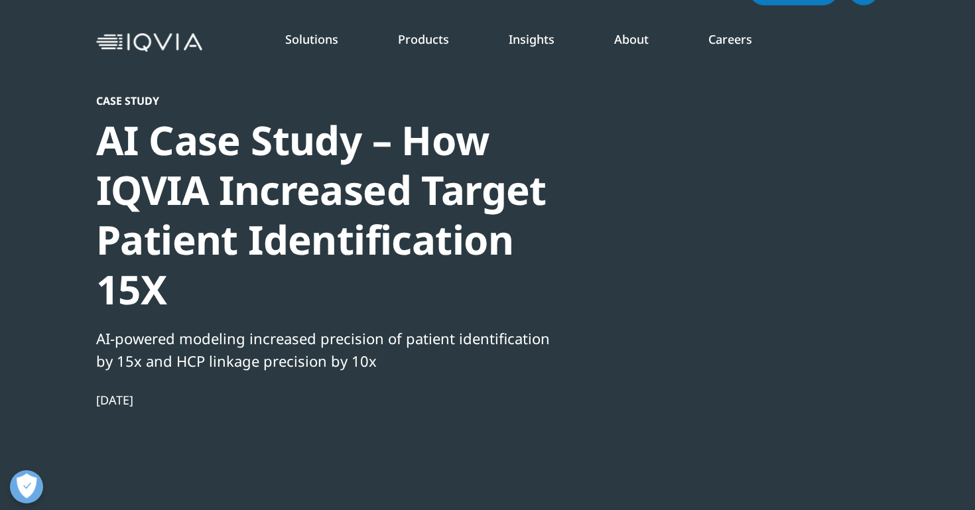 The width and height of the screenshot is (975, 510). Describe the element at coordinates (324, 215) in the screenshot. I see `div: AI Case Study – How IQVIA Increased Target Patient Identification 15X` at that location.